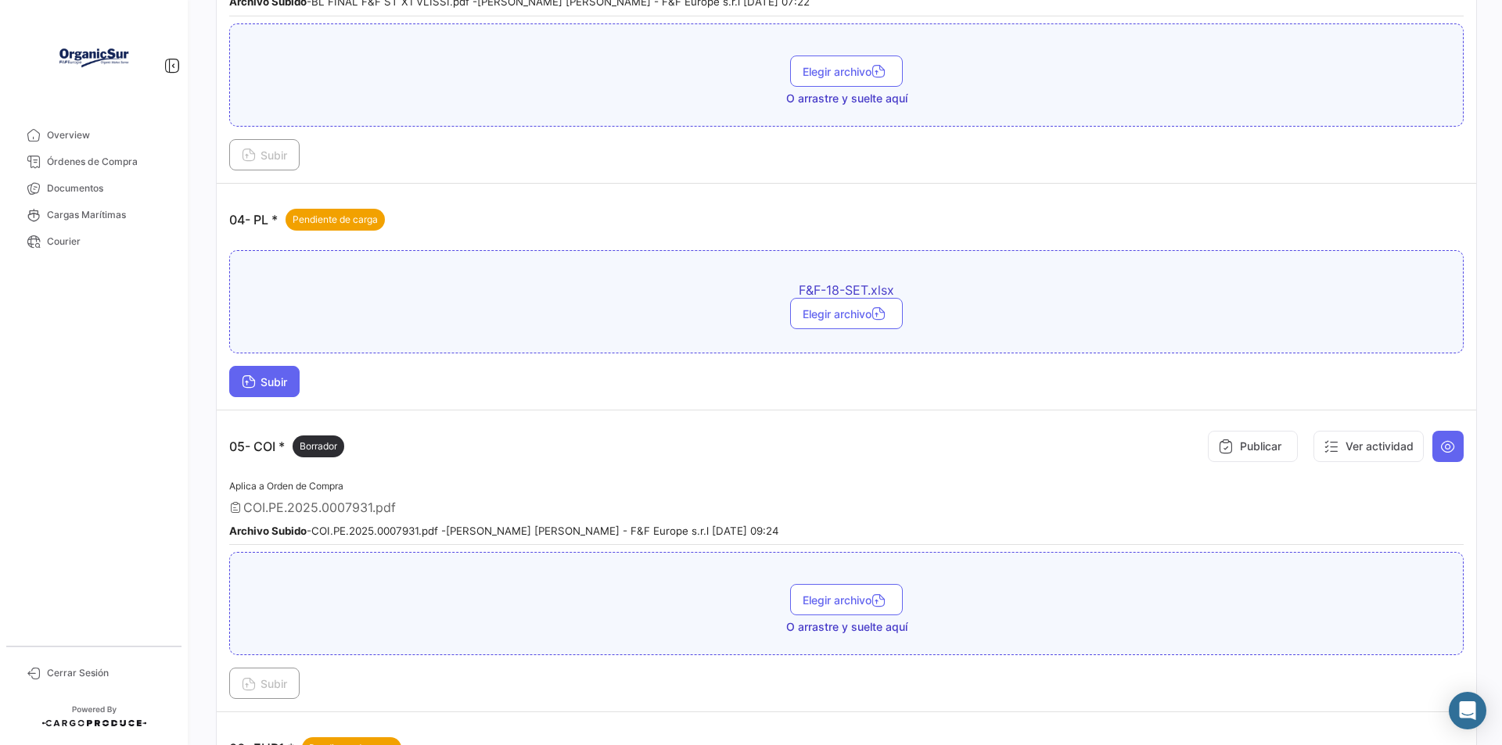 The image size is (1502, 745). I want to click on button: Ver actividad, so click(1368, 447).